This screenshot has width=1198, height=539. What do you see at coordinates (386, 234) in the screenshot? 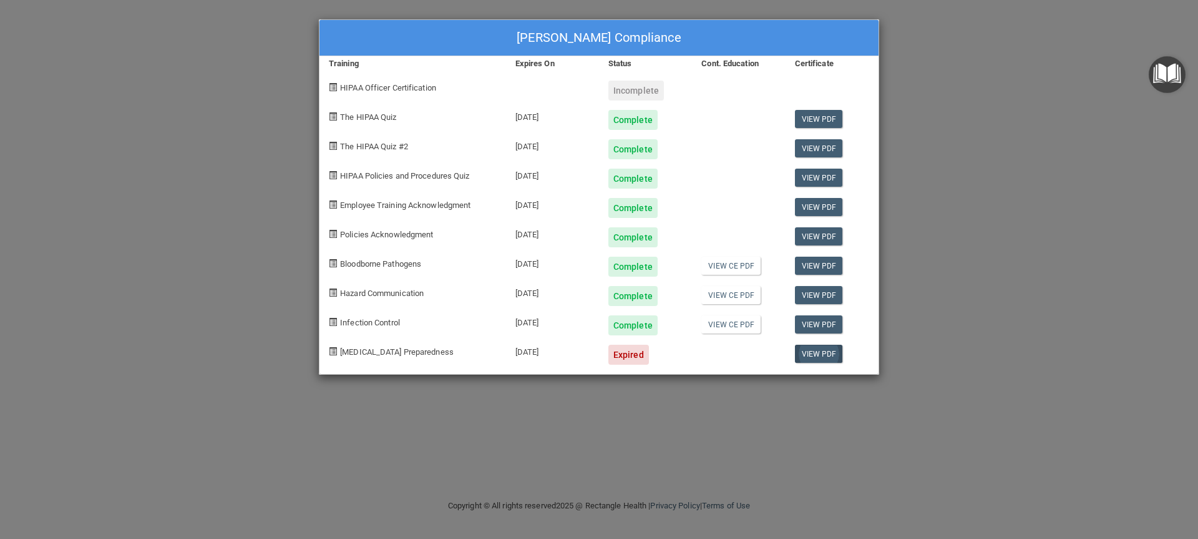
I see `span: Policies Acknowledgment` at bounding box center [386, 234].